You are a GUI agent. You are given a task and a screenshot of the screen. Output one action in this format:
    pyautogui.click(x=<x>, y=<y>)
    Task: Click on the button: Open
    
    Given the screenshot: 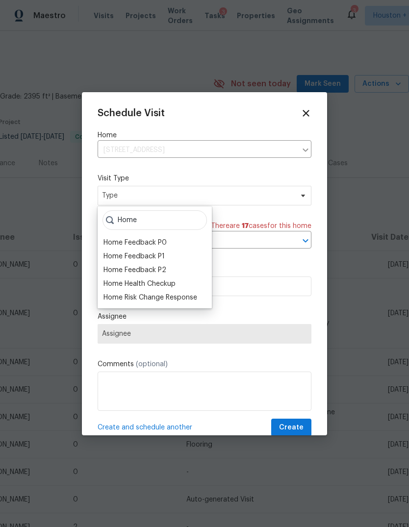 What is the action you would take?
    pyautogui.click(x=305, y=241)
    